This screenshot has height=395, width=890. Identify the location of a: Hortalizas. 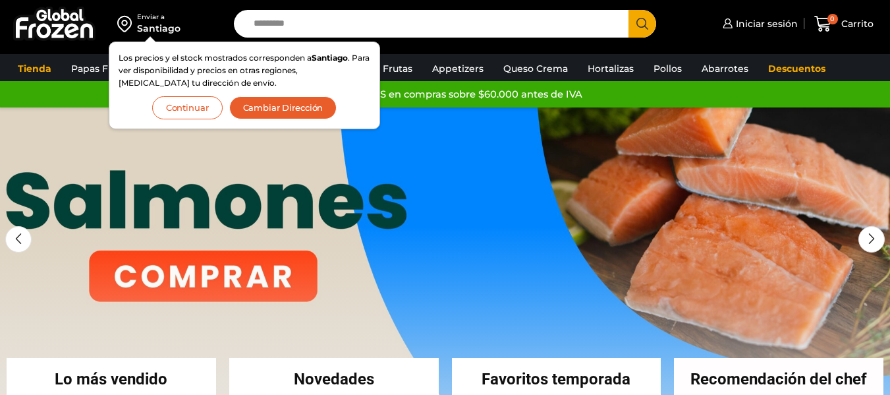
(611, 69).